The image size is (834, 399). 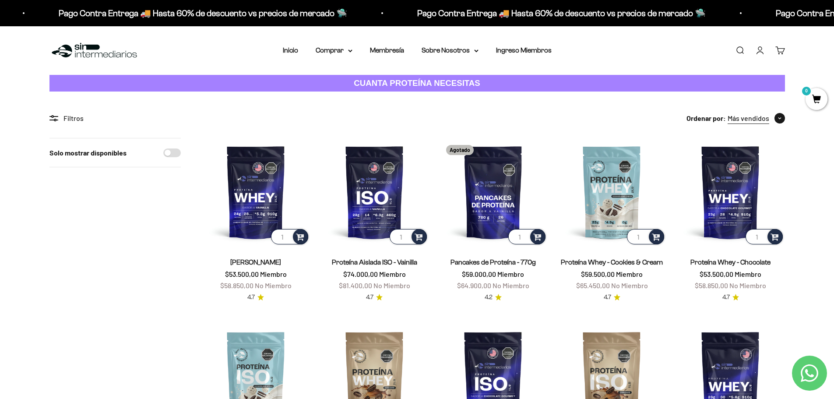 What do you see at coordinates (334, 50) in the screenshot?
I see `summary: Comprar` at bounding box center [334, 50].